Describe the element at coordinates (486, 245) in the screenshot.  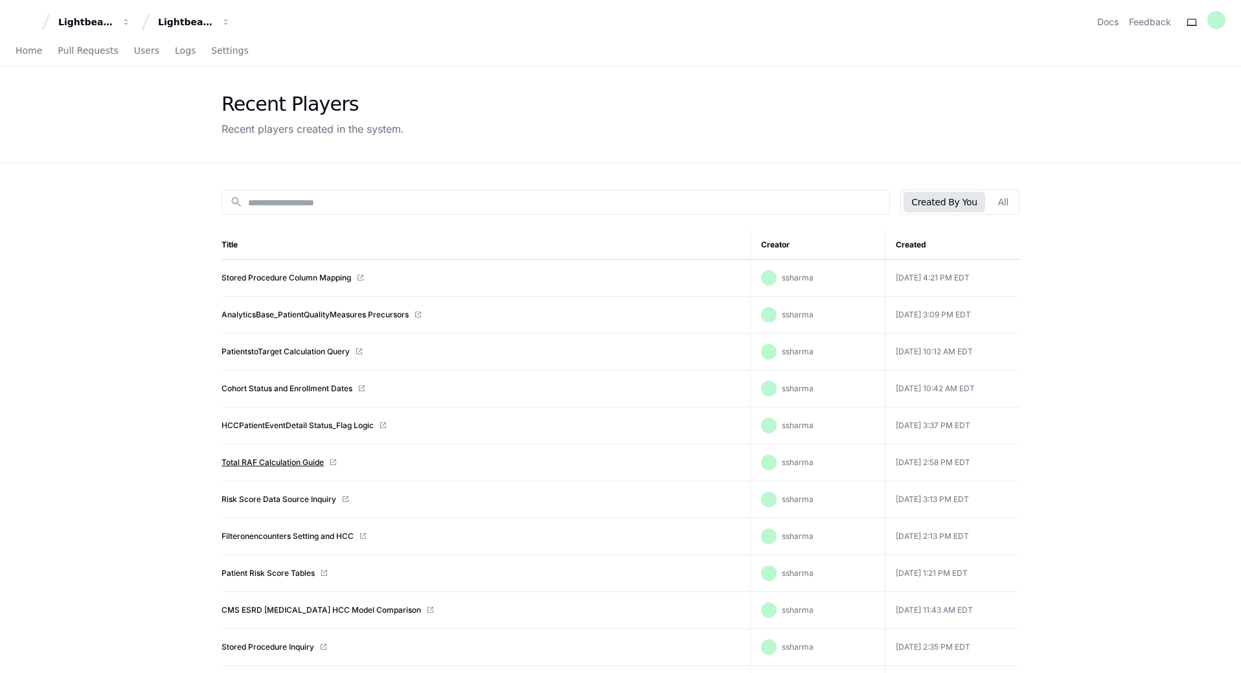
I see `th: Title` at that location.